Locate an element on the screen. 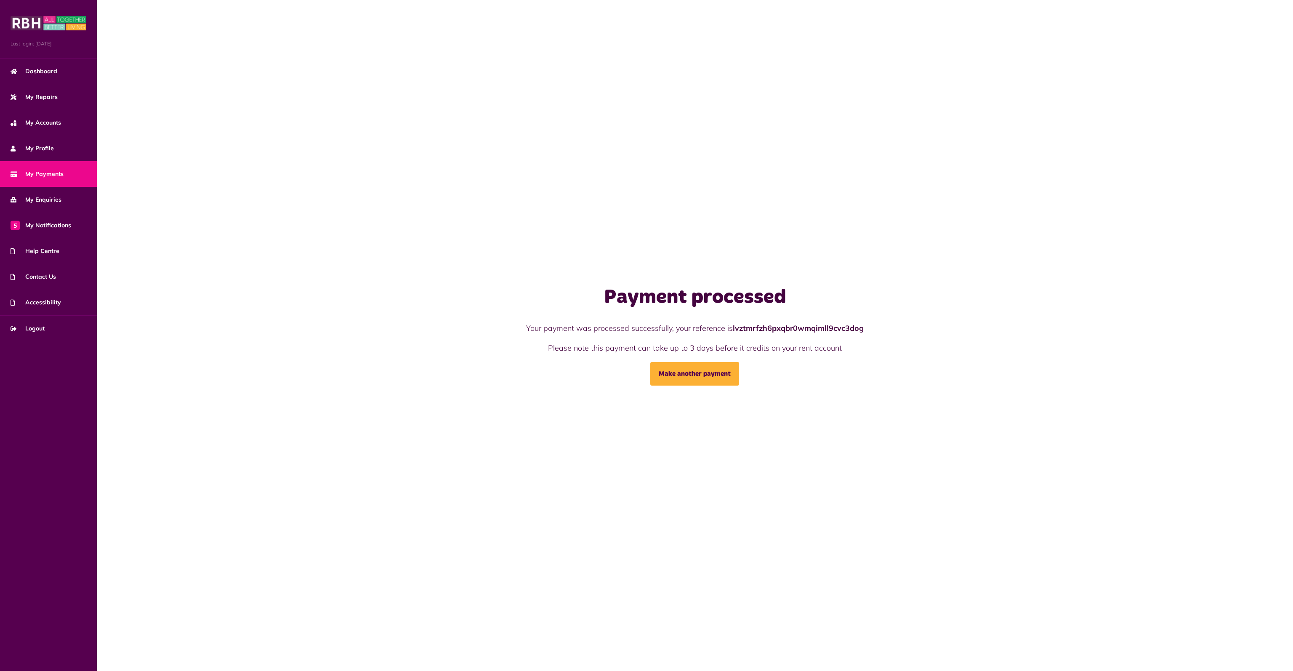 This screenshot has width=1293, height=671. p: Your payment was processed successfully, your reference is is located at coordinates (695, 328).